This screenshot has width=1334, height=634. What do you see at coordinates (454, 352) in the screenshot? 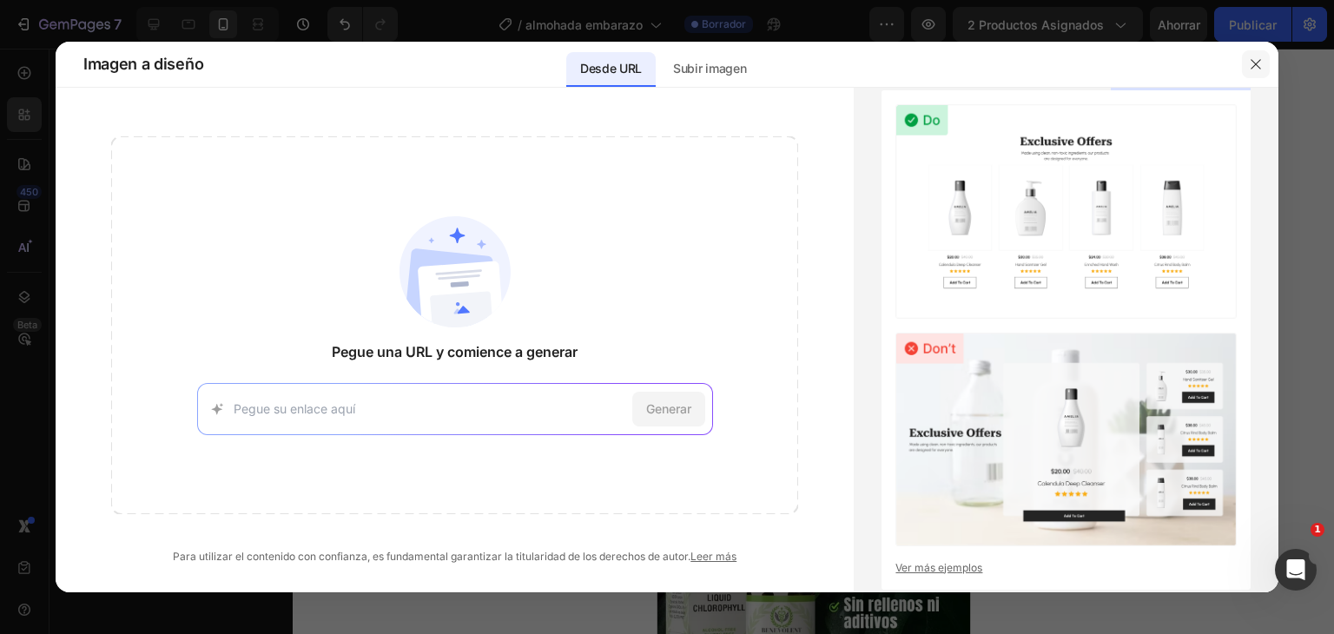
I see `font: Pegue una URL y comience a generar` at bounding box center [454, 352].